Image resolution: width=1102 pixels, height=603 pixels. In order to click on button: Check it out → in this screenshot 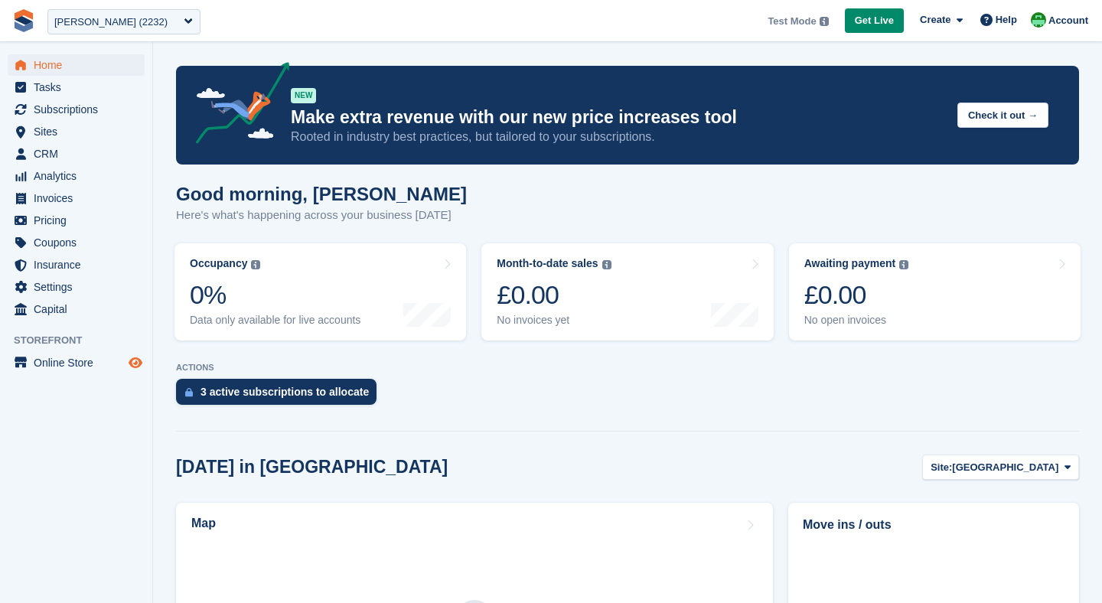, I will do `click(1002, 115)`.